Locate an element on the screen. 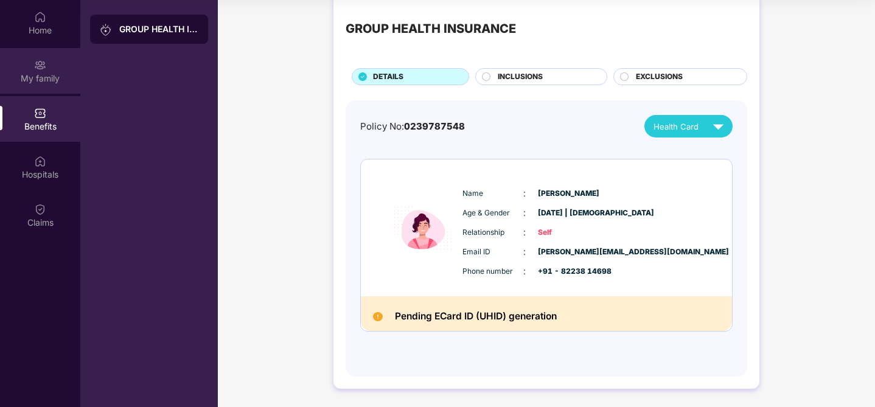 The height and width of the screenshot is (407, 875). span: Phone number is located at coordinates (493, 271).